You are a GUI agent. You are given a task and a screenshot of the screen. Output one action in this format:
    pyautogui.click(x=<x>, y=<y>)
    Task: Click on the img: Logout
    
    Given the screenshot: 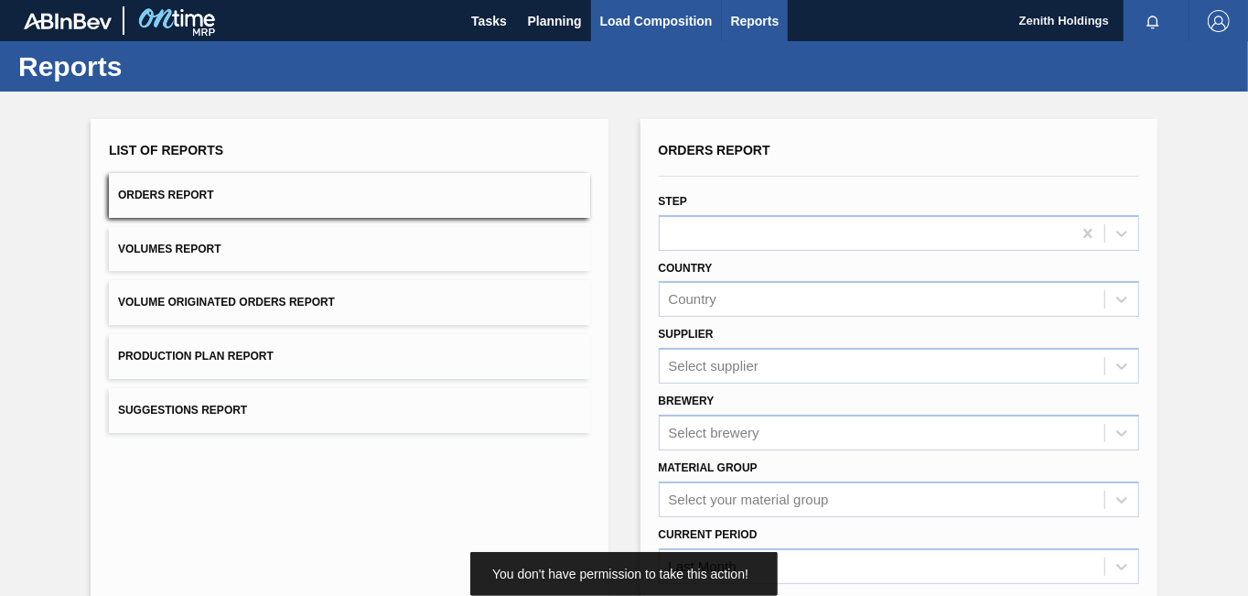 What is the action you would take?
    pyautogui.click(x=1219, y=21)
    